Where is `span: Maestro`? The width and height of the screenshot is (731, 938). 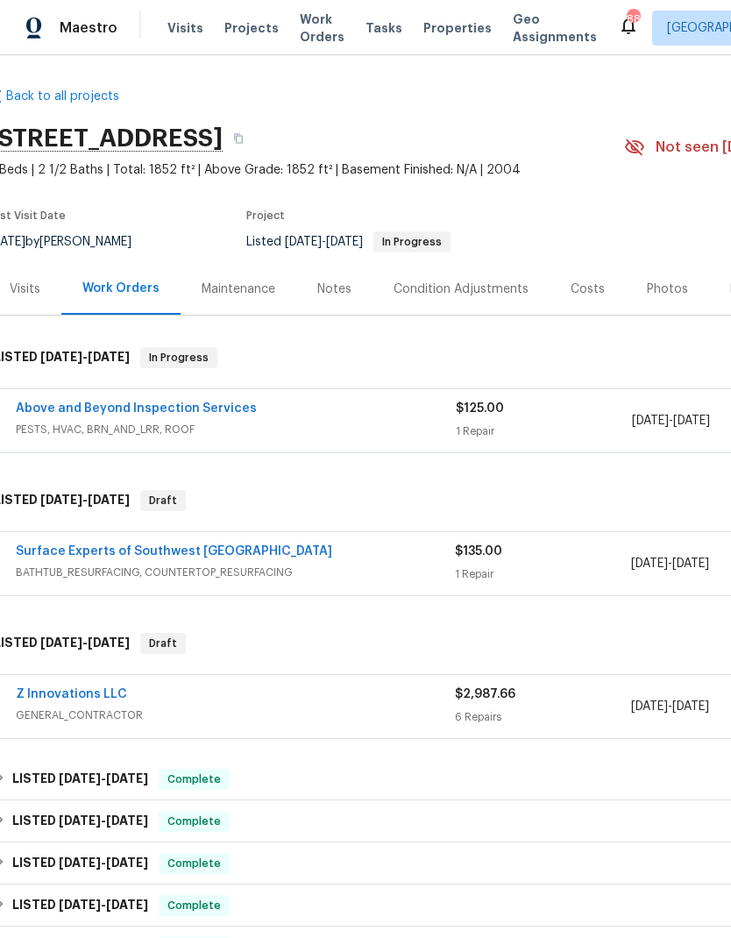 span: Maestro is located at coordinates (89, 28).